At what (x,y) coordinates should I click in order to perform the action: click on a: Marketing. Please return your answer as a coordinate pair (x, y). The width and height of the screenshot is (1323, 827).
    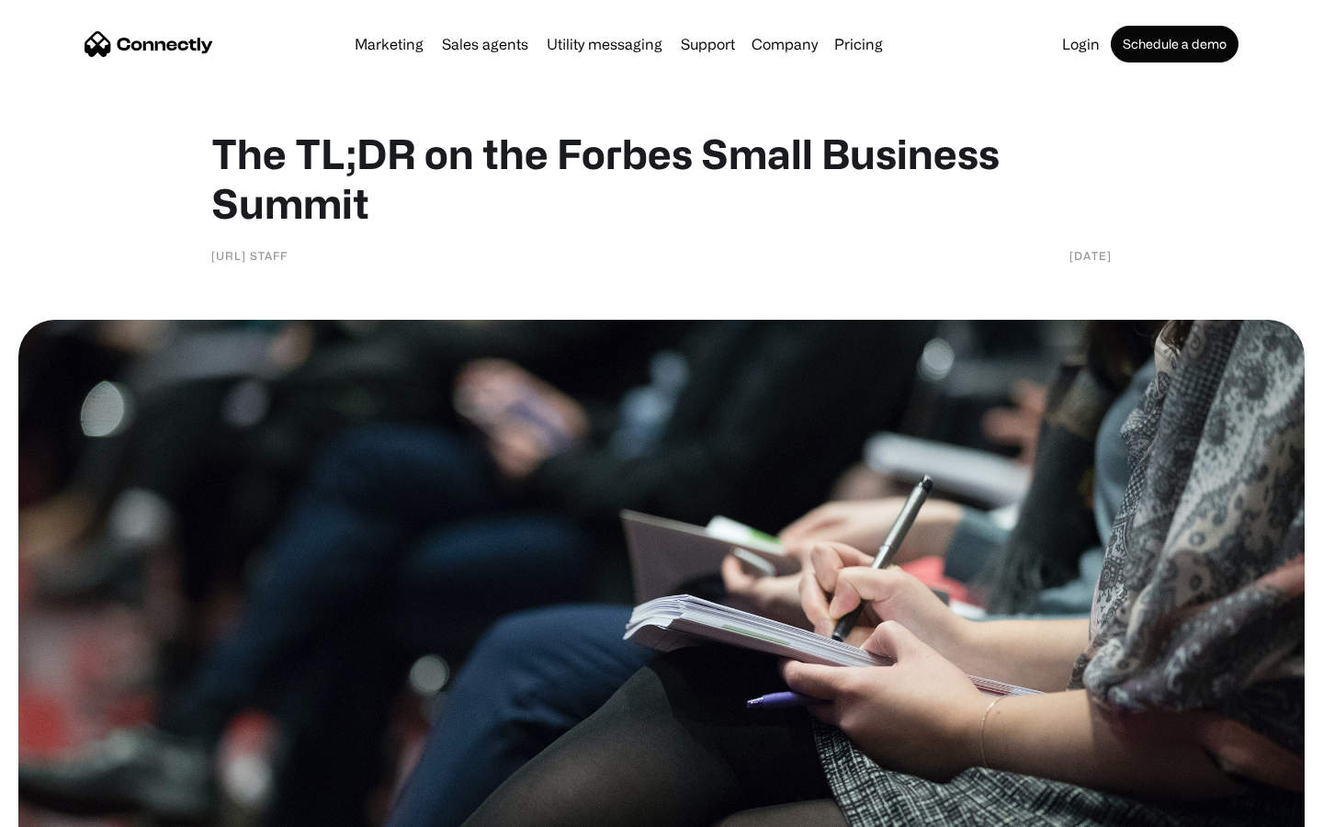
    Looking at the image, I should click on (389, 44).